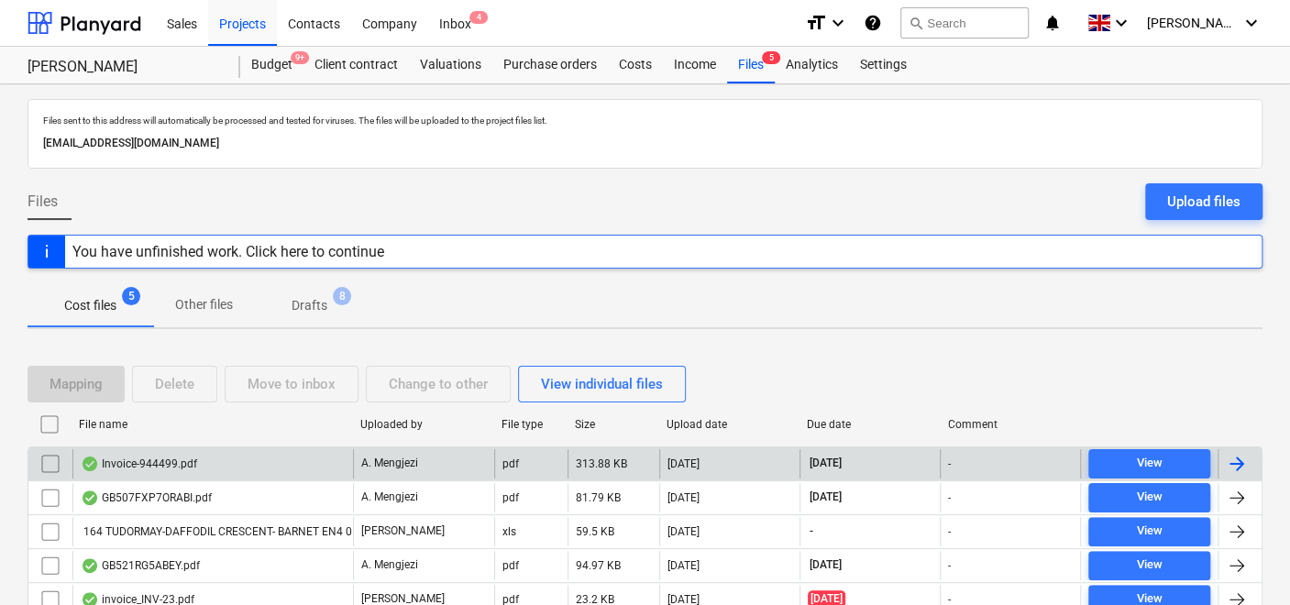 This screenshot has width=1290, height=605. Describe the element at coordinates (1204, 202) in the screenshot. I see `div: Upload files` at that location.